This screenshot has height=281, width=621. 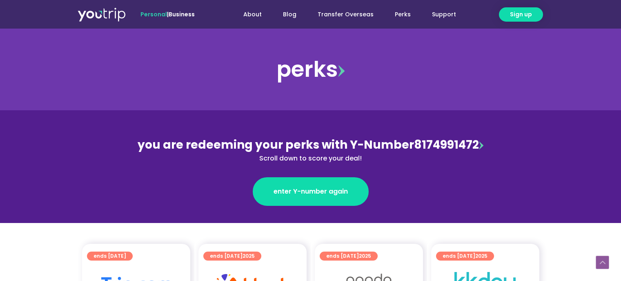 I want to click on div: 8174991472, so click(x=311, y=150).